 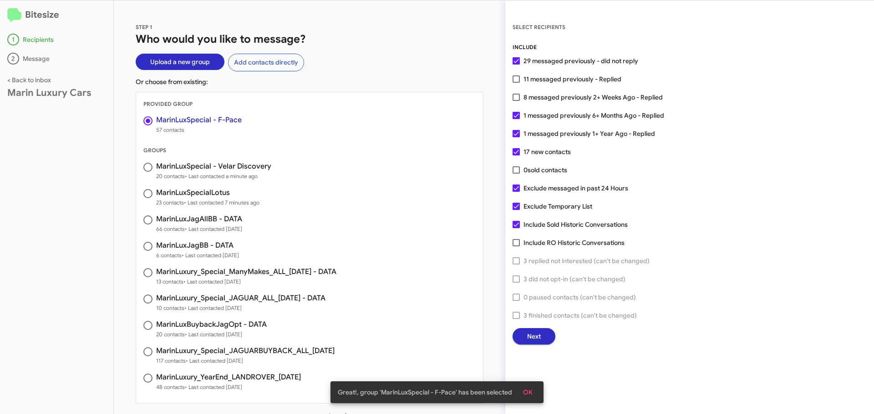 What do you see at coordinates (424, 393) in the screenshot?
I see `span: Great!, group 'MarinLuxSpecial - F-Pace' has been selected` at bounding box center [424, 393].